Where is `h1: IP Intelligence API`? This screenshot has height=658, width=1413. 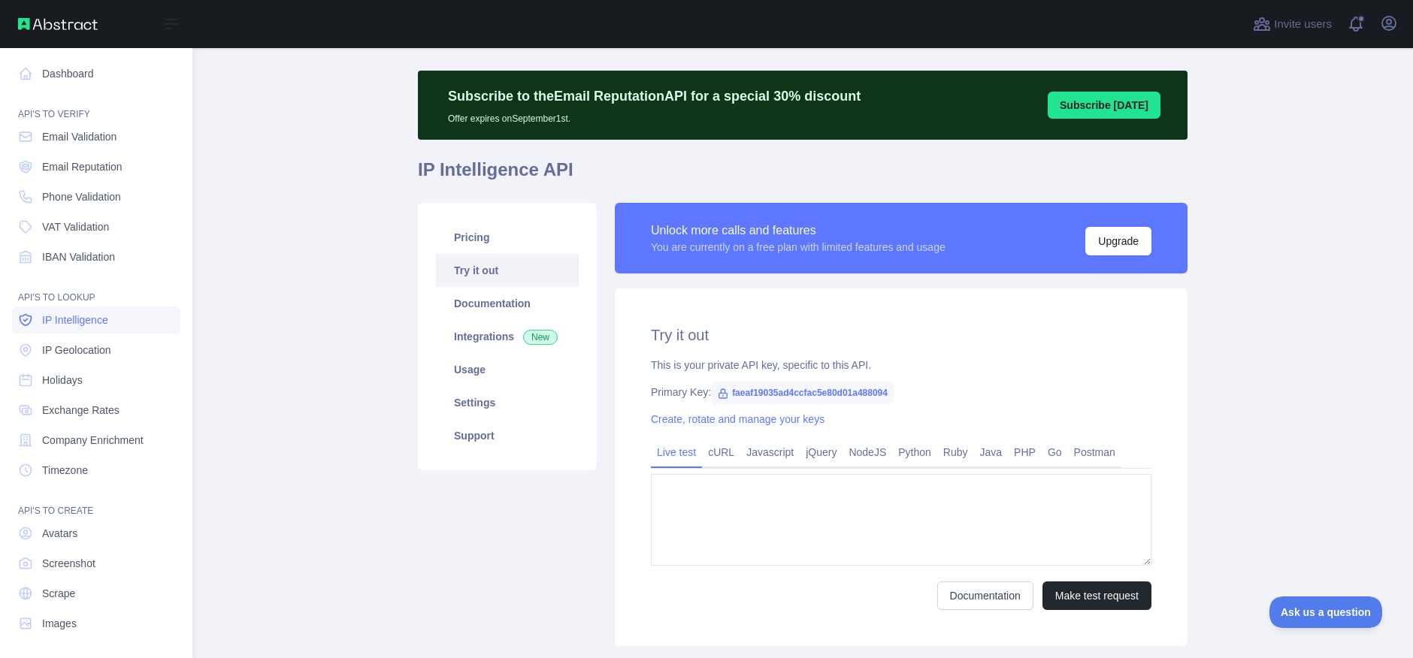
h1: IP Intelligence API is located at coordinates (803, 176).